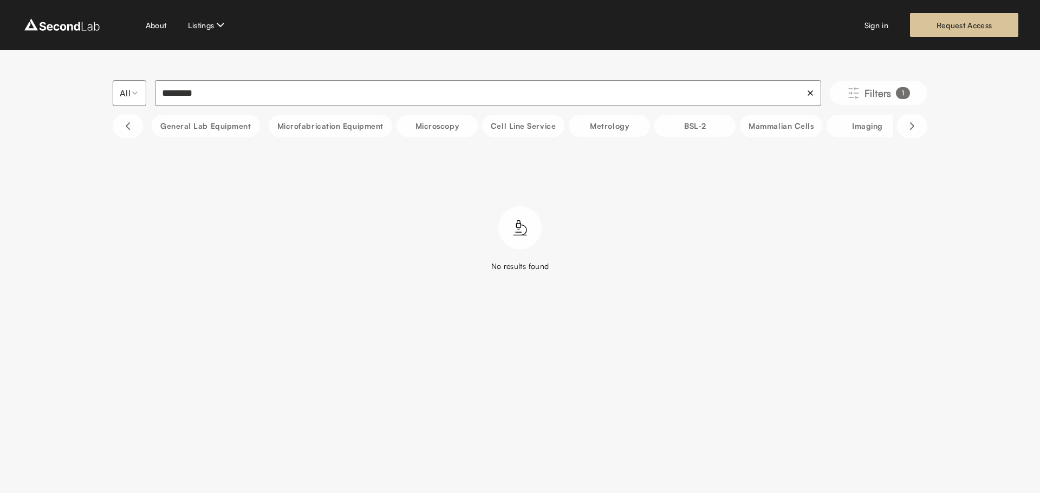 This screenshot has width=1040, height=493. Describe the element at coordinates (912, 126) in the screenshot. I see `button: Scroll right` at that location.